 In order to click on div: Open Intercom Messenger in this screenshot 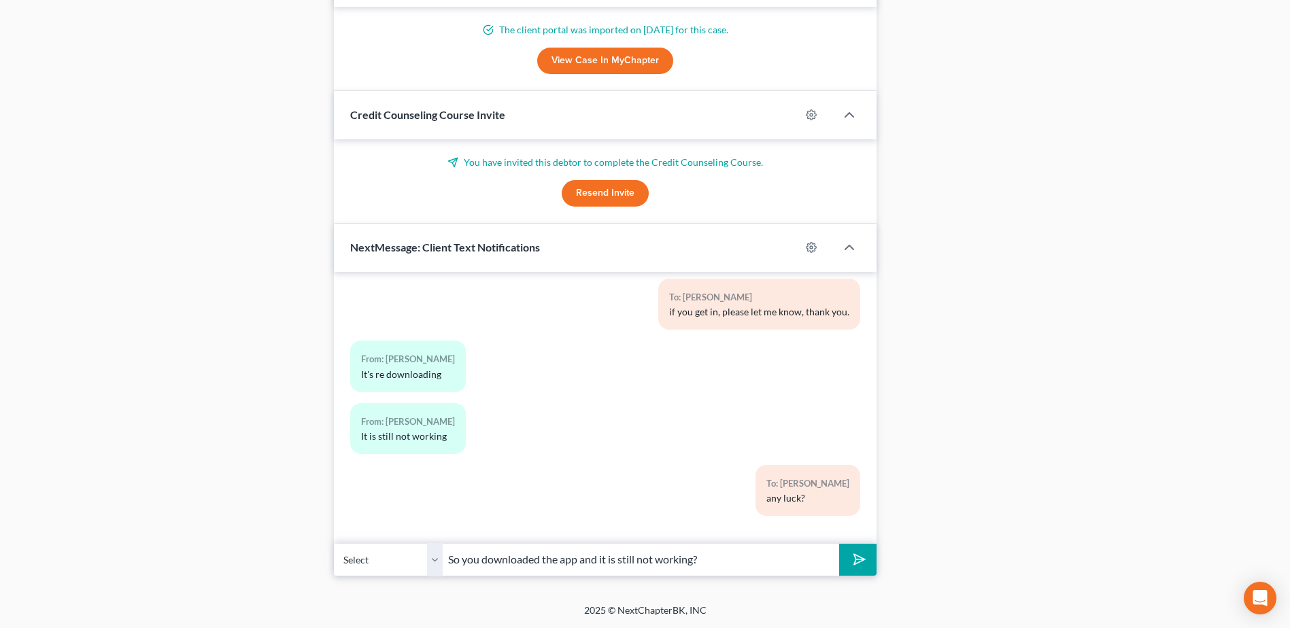, I will do `click(1260, 599)`.